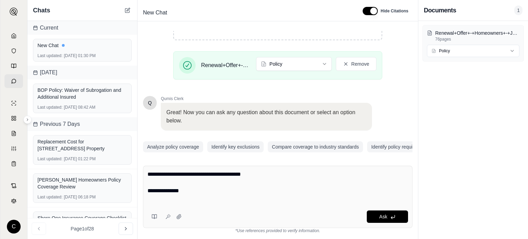 This screenshot has width=528, height=239. I want to click on a: Chat, so click(14, 81).